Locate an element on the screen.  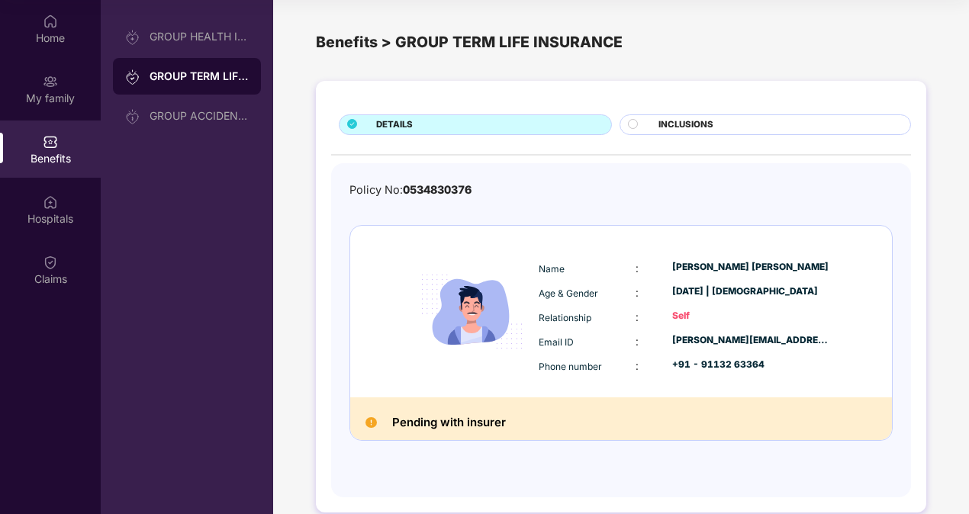
div: +91 - 91132 63364 is located at coordinates (751, 365).